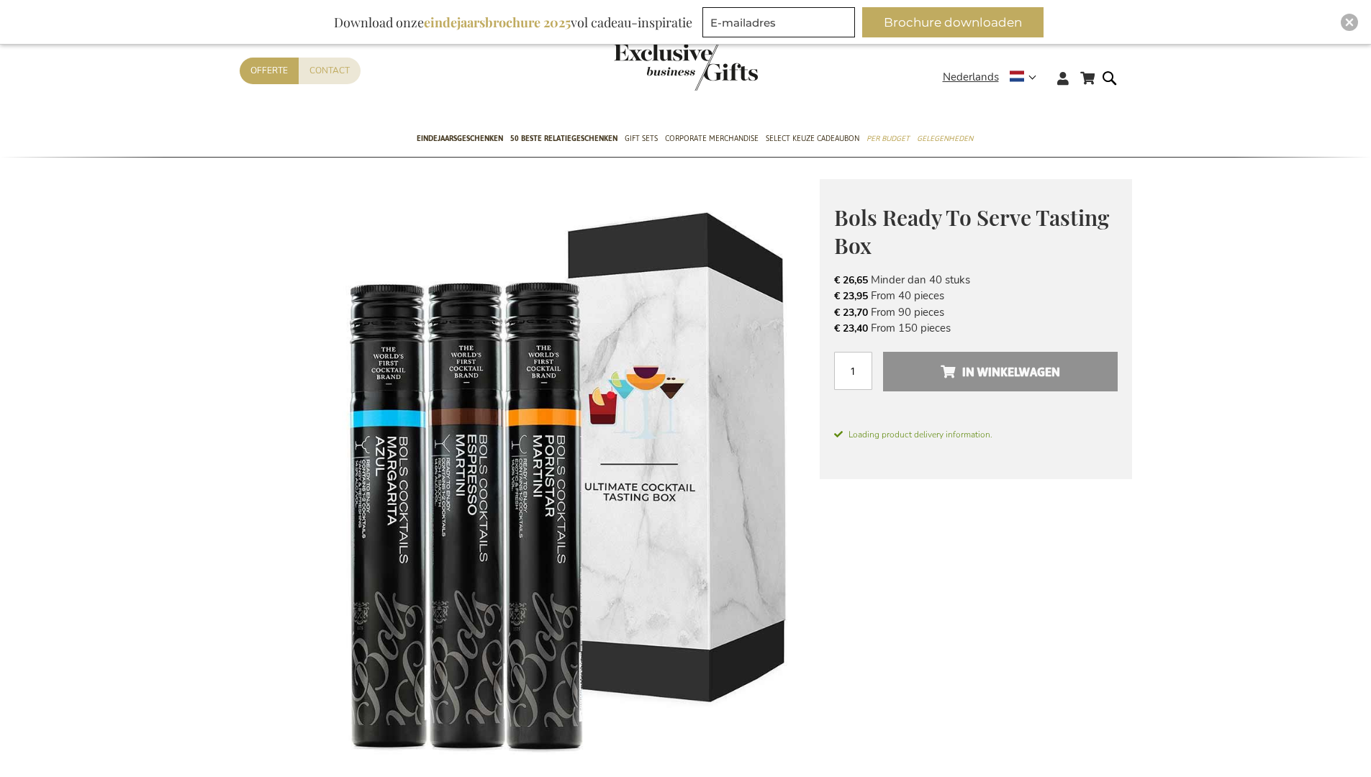 This screenshot has width=1371, height=777. I want to click on a: Eindejaarsgeschenken, so click(460, 140).